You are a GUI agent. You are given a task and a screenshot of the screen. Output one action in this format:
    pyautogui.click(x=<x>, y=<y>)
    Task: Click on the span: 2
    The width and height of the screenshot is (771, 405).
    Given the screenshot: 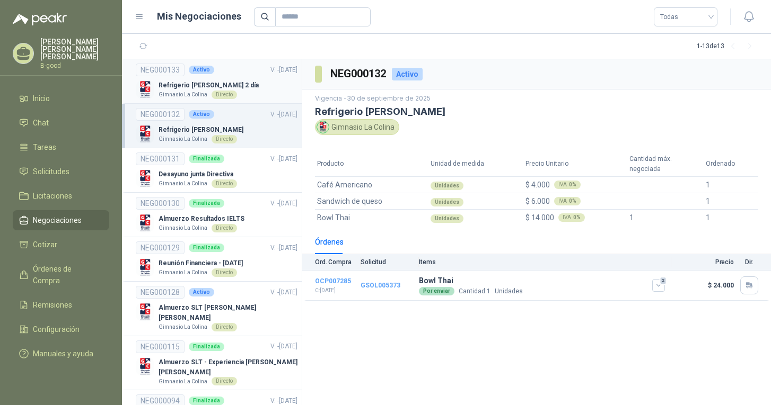 What is the action you would take?
    pyautogui.click(x=663, y=281)
    